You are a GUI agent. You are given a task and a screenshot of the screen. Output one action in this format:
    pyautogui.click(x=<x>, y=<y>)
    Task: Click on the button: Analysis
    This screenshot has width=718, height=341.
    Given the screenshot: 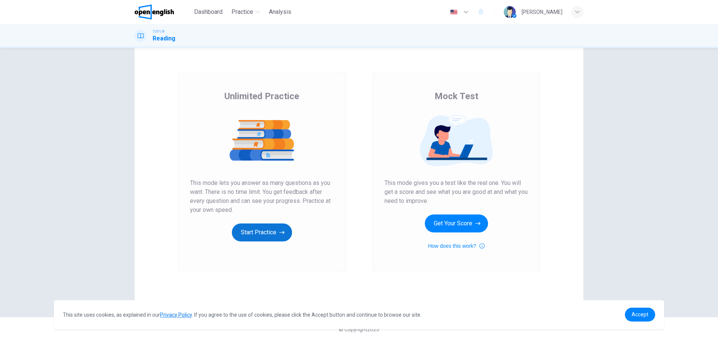 What is the action you would take?
    pyautogui.click(x=280, y=12)
    